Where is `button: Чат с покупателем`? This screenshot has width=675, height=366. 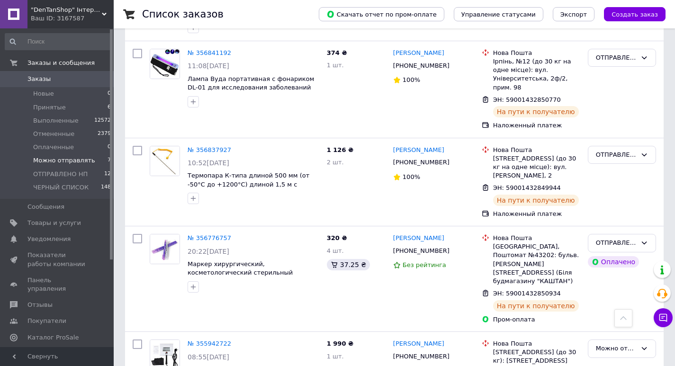 button: Чат с покупателем is located at coordinates (663, 318).